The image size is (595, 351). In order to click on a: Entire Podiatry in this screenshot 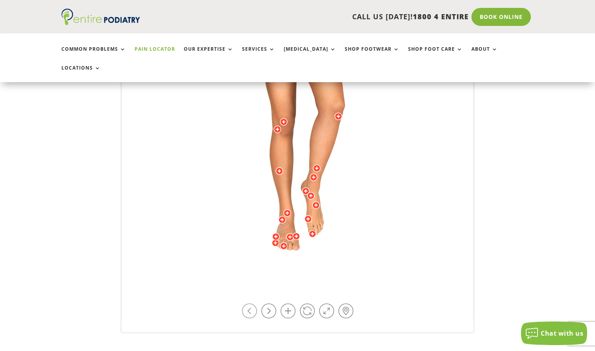, I will do `click(101, 23)`.